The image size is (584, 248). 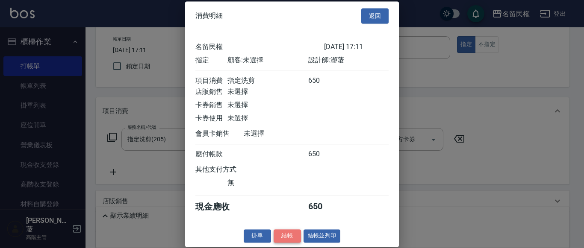 What do you see at coordinates (211, 105) in the screenshot?
I see `div: 卡券銷售` at bounding box center [211, 105].